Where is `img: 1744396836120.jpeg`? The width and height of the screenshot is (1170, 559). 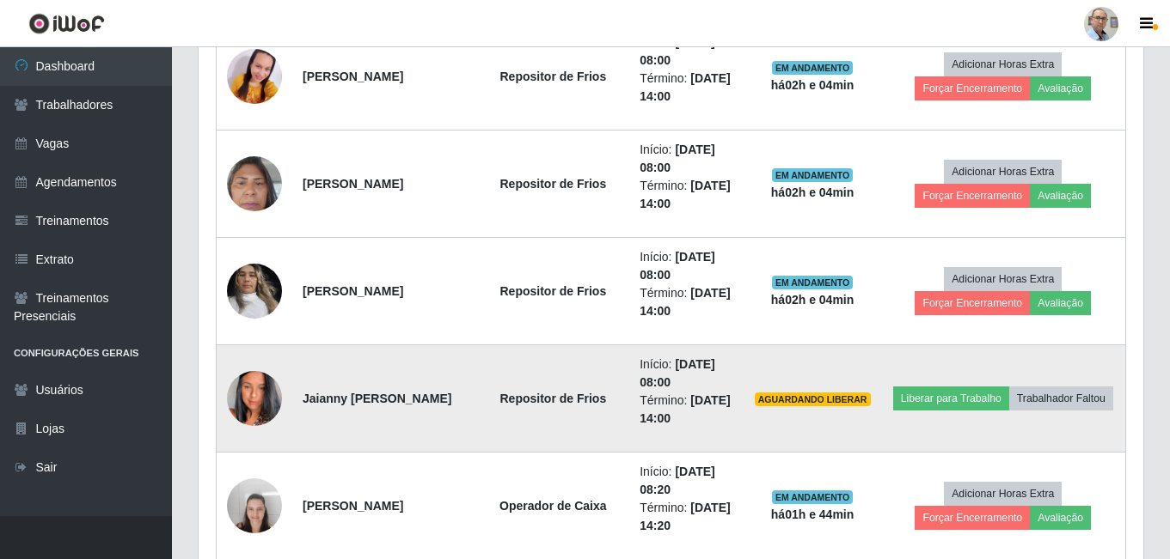
img: 1744396836120.jpeg is located at coordinates (254, 290).